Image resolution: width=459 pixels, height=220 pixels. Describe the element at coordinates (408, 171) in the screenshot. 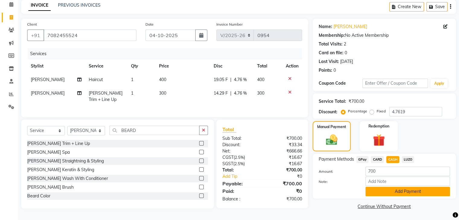

I see `input: Amount` at that location.